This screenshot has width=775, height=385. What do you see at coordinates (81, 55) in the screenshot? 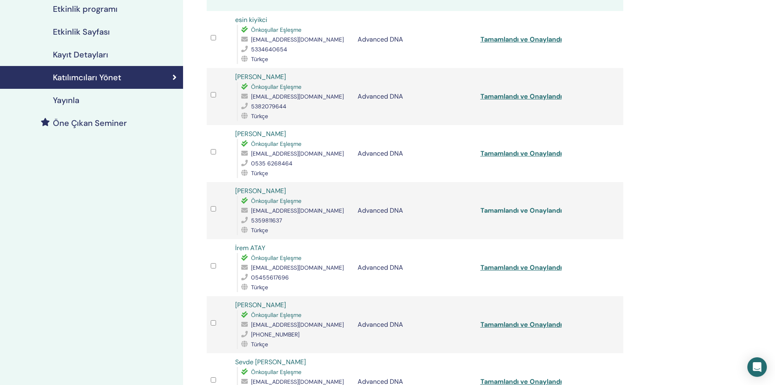
I see `h4: Kayıt Detayları` at bounding box center [81, 55].